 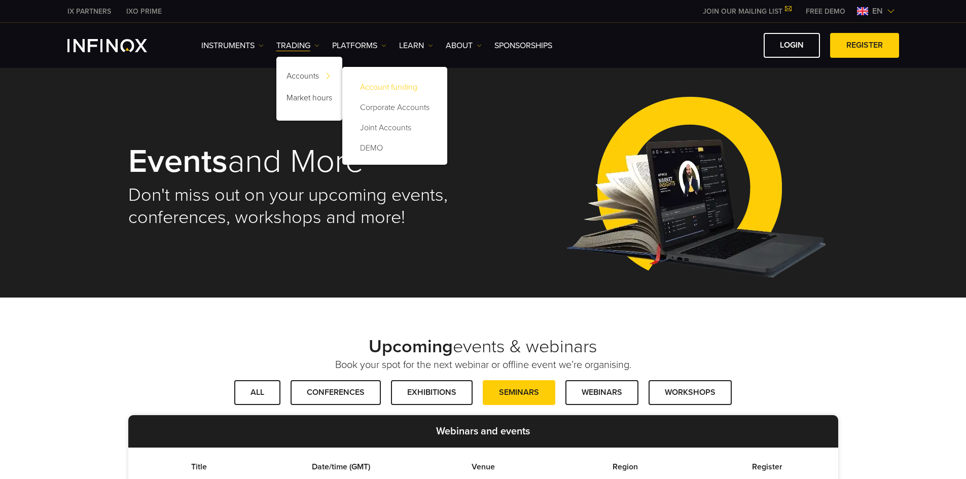 I want to click on a: INFINOX MENU, so click(x=826, y=11).